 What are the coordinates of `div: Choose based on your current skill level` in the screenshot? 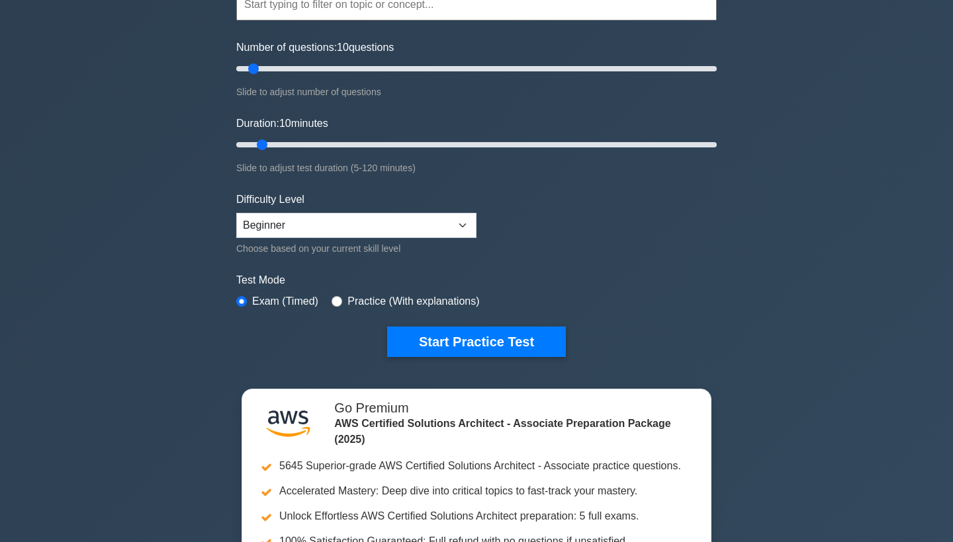 It's located at (356, 249).